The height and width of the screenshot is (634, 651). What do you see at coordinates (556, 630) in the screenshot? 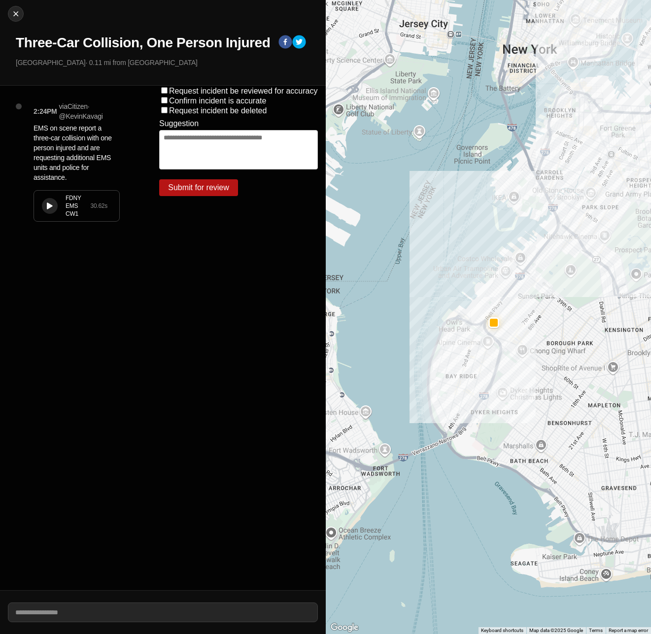
I see `span: Map data ©2025 Google` at bounding box center [556, 630].